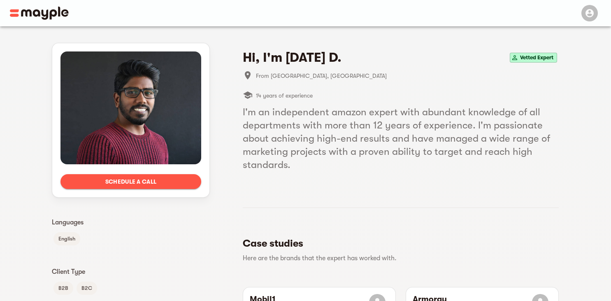  I want to click on img: Main logo, so click(39, 13).